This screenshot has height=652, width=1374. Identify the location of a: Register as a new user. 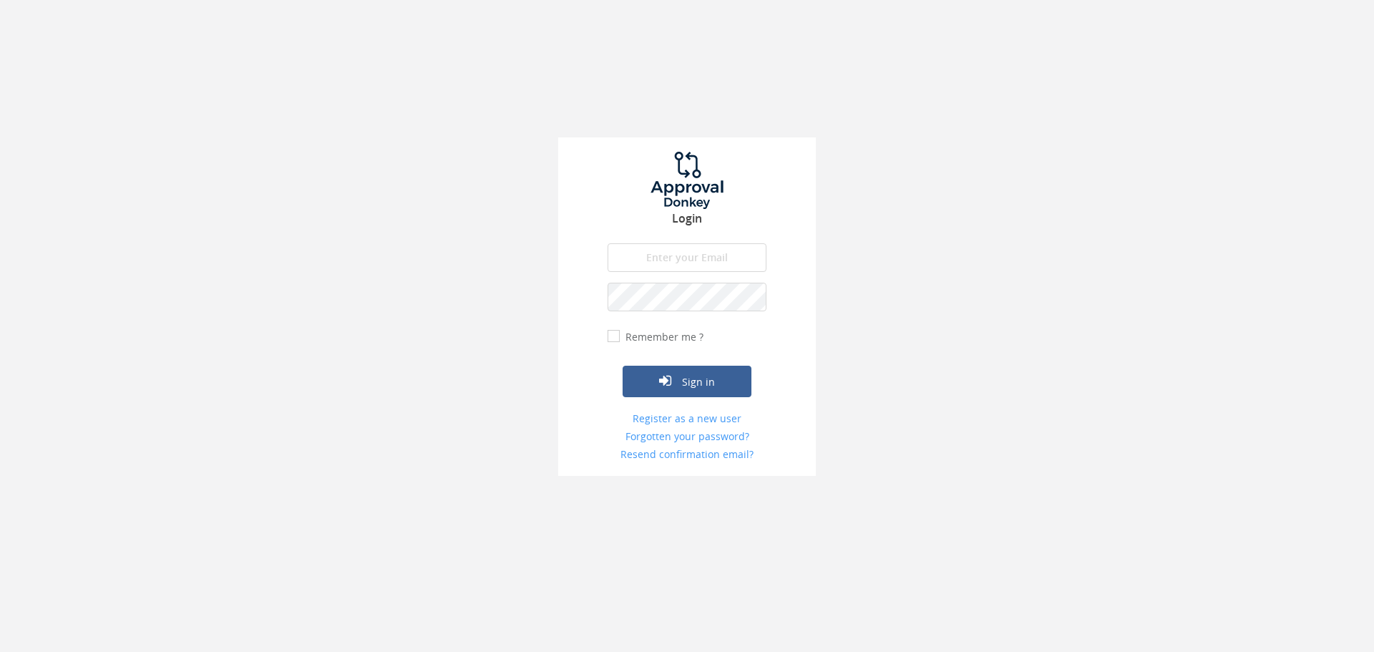
(687, 419).